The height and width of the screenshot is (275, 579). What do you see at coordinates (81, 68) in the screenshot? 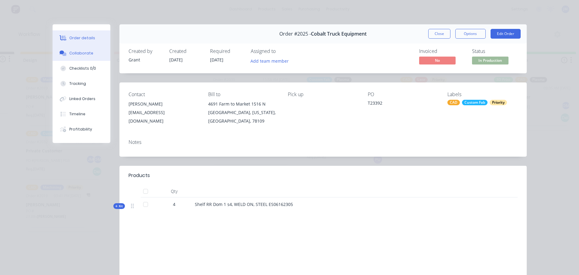
I see `button: Checklists 0/0` at bounding box center [81, 68].